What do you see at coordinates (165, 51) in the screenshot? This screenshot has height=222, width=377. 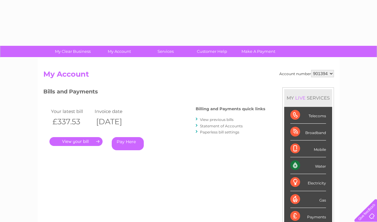 I see `a: Services` at bounding box center [165, 51].